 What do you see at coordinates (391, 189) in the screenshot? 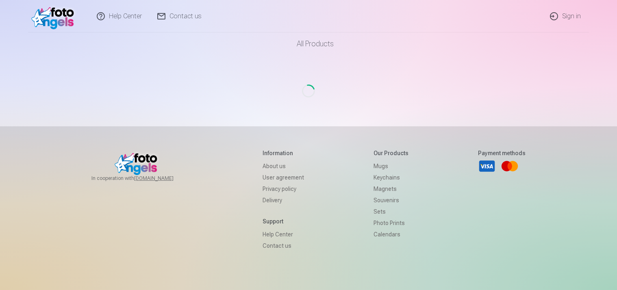
I see `a: Magnets` at bounding box center [391, 189].